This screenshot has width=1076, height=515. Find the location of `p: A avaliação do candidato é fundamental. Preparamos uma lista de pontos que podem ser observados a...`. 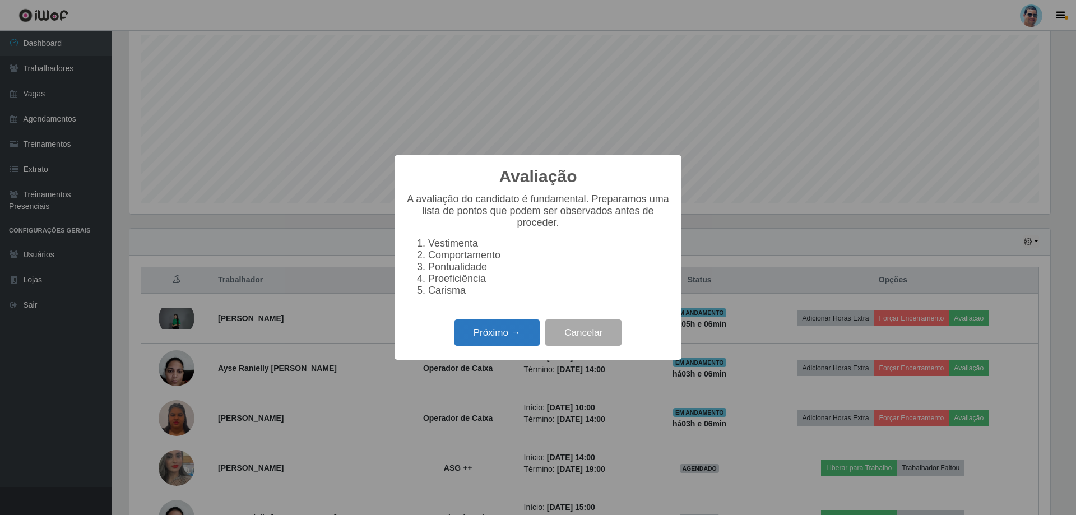

p: A avaliação do candidato é fundamental. Preparamos uma lista de pontos que podem ser observados a... is located at coordinates (538, 211).